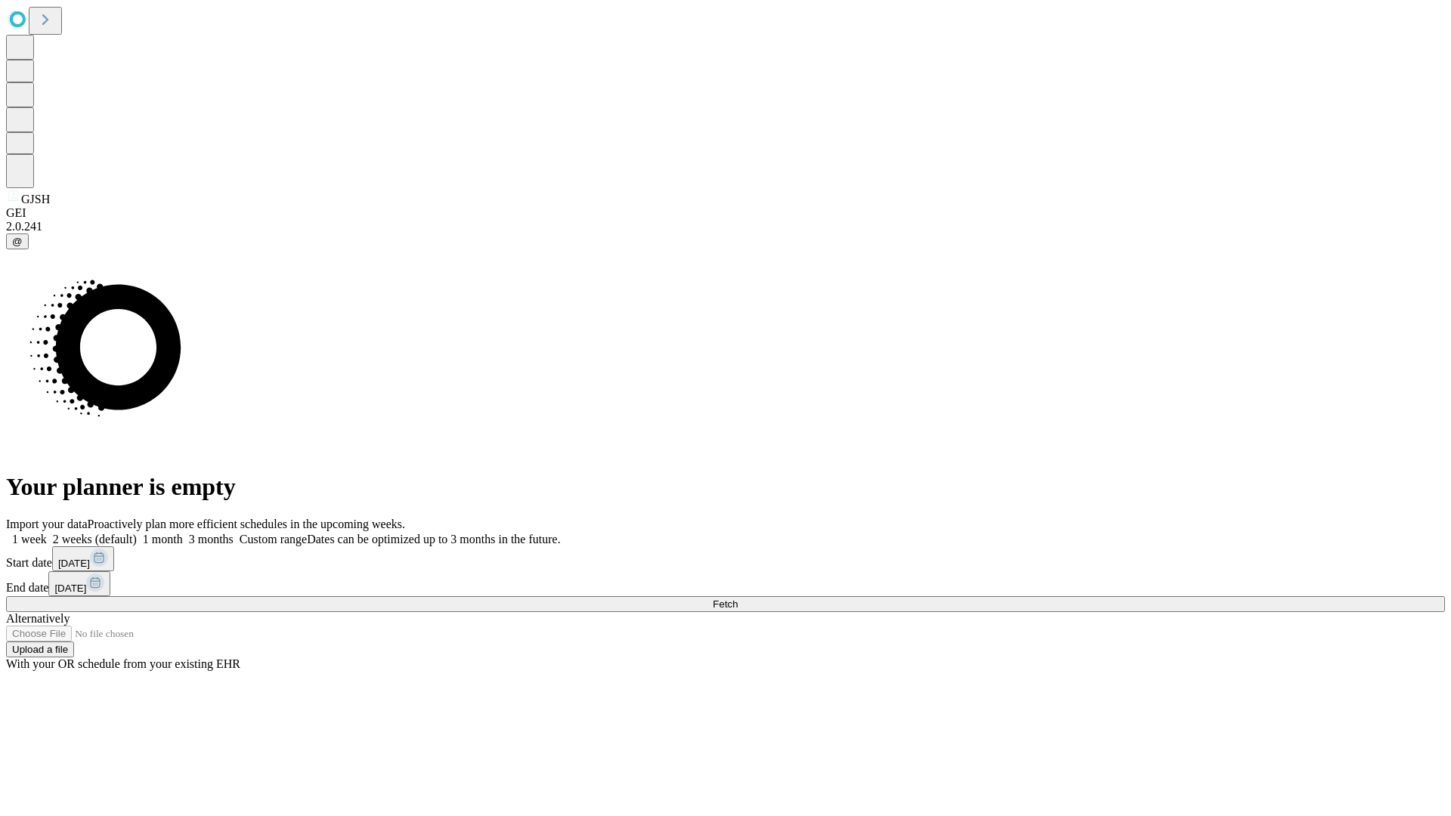 This screenshot has height=816, width=1451. I want to click on div: GEI, so click(725, 213).